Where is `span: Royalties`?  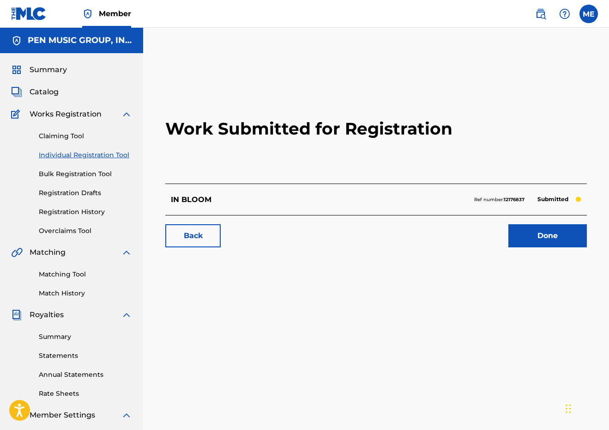
span: Royalties is located at coordinates (47, 315).